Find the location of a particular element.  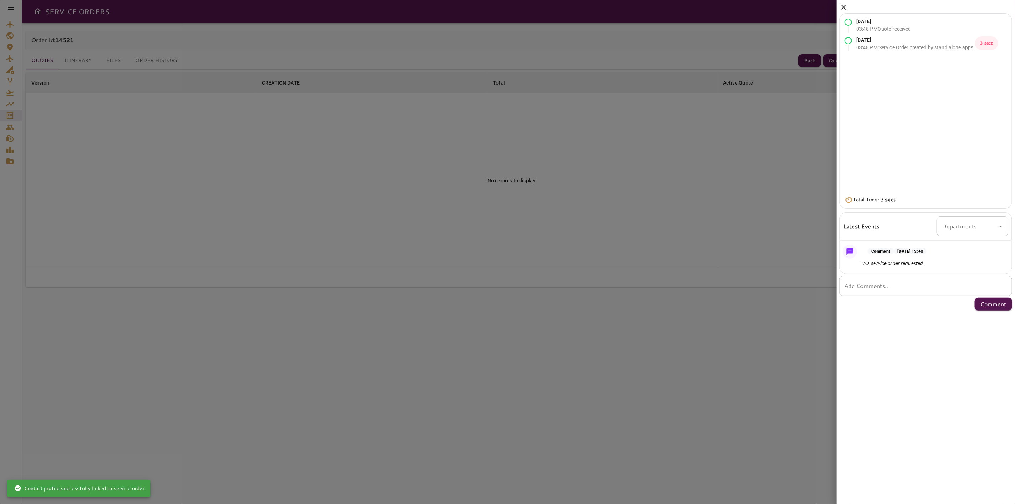

div: Contact profile successfully linked to service order is located at coordinates (79, 488).